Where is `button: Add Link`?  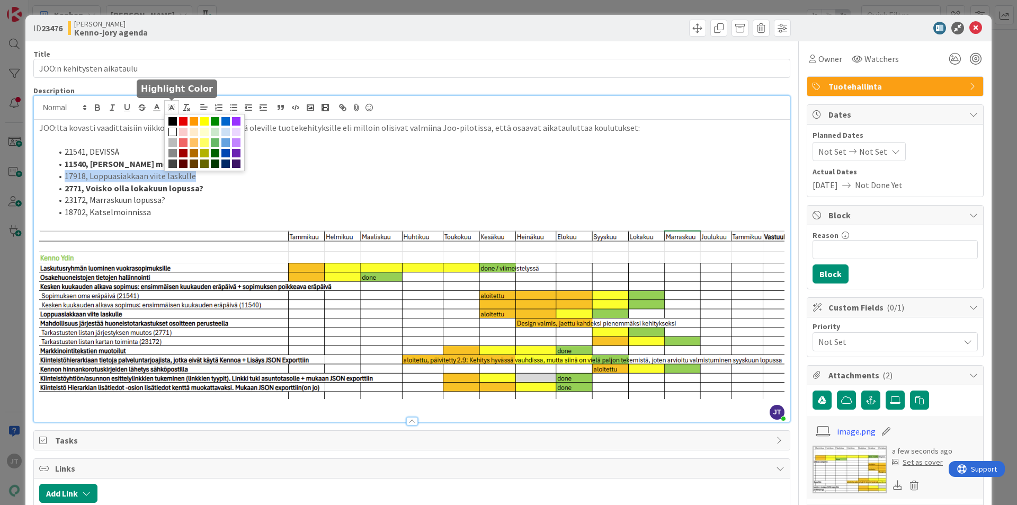 button: Add Link is located at coordinates (68, 493).